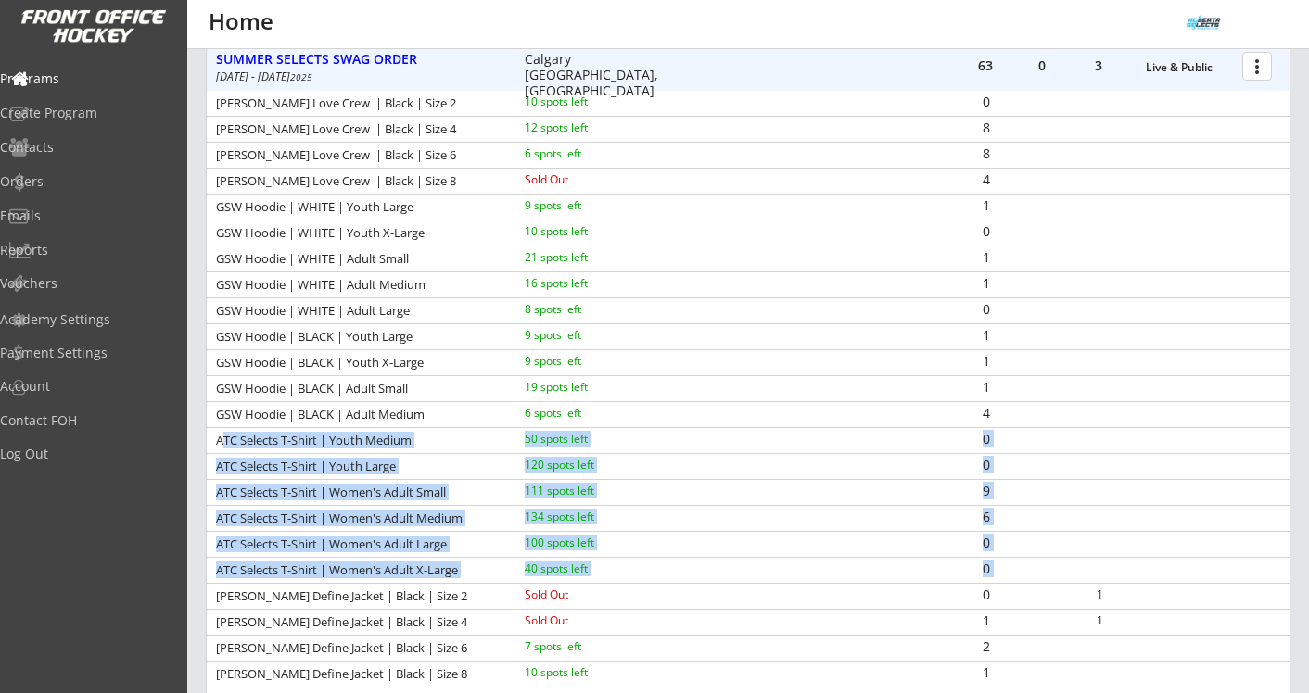  What do you see at coordinates (985, 647) in the screenshot?
I see `div: 2` at bounding box center [985, 647].